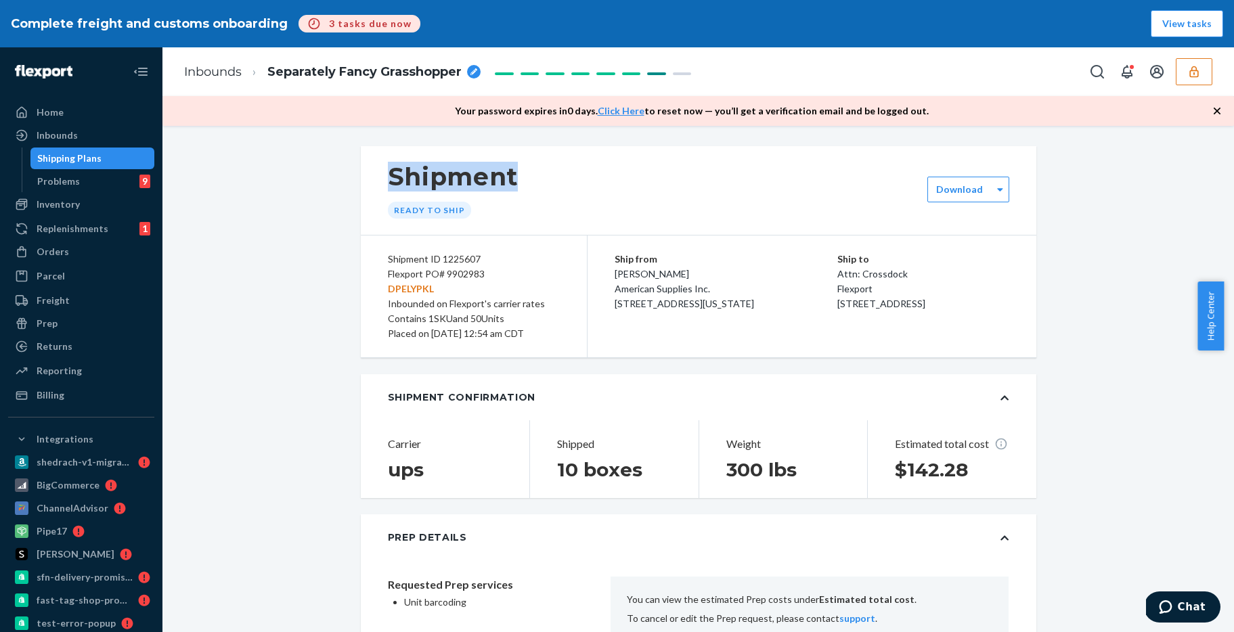 The width and height of the screenshot is (1234, 632). Describe the element at coordinates (59, 371) in the screenshot. I see `div: Reporting` at that location.